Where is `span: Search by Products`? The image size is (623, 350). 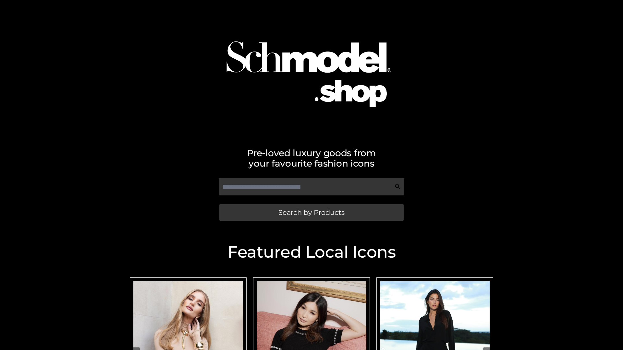
span: Search by Products is located at coordinates (311, 212).